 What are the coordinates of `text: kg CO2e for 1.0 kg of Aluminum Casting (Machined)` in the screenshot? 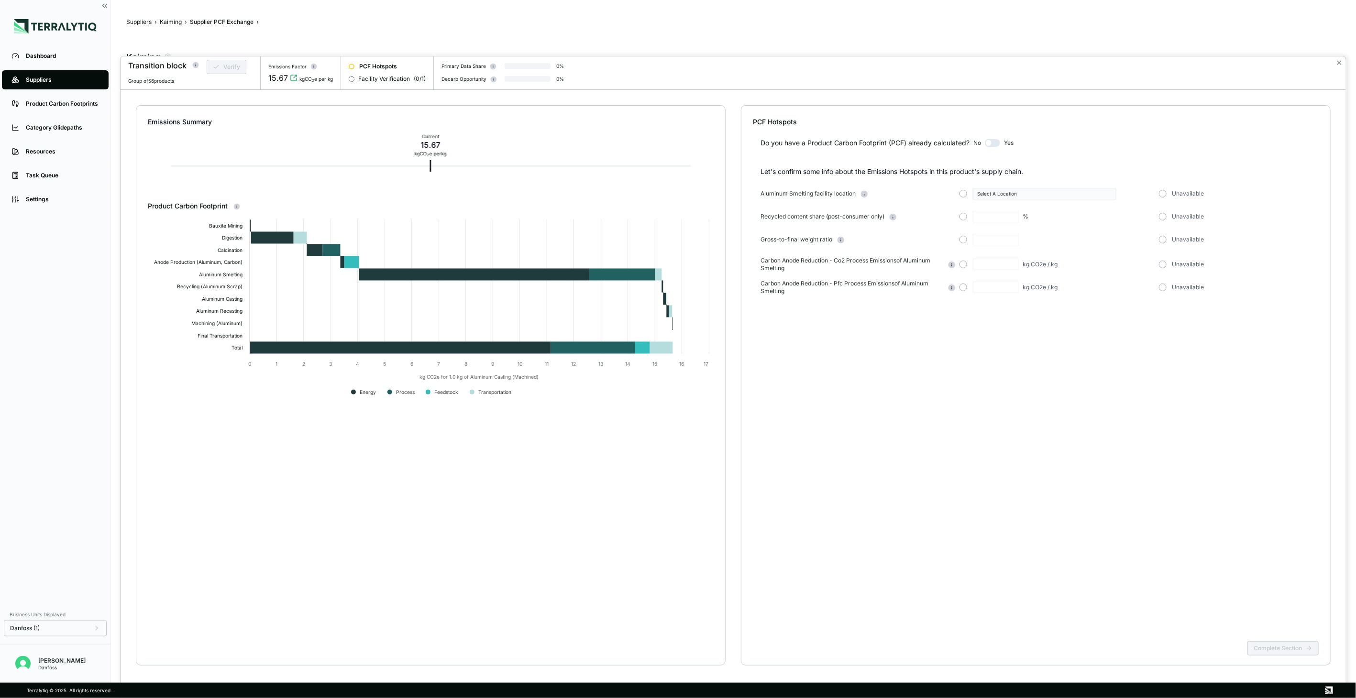 It's located at (479, 377).